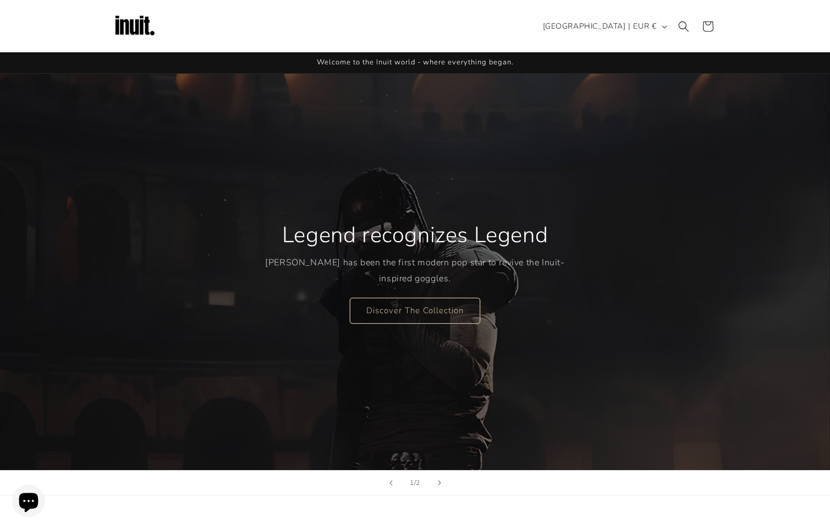 This screenshot has width=830, height=529. I want to click on a: Discover The Collection, so click(415, 310).